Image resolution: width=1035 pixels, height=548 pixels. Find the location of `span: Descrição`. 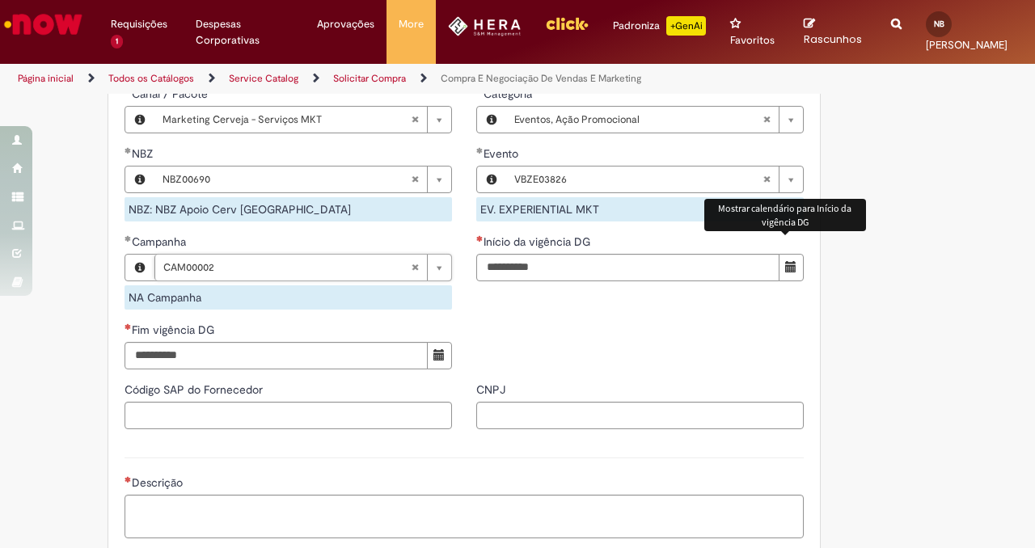

span: Descrição is located at coordinates (158, 483).